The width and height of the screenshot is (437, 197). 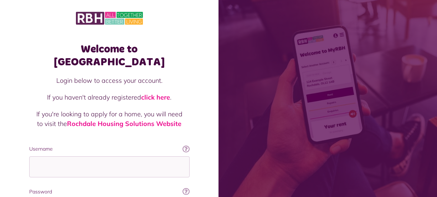 What do you see at coordinates (109, 119) in the screenshot?
I see `p: If you're looking to apply for a home, you will need to visit the` at bounding box center [109, 119].